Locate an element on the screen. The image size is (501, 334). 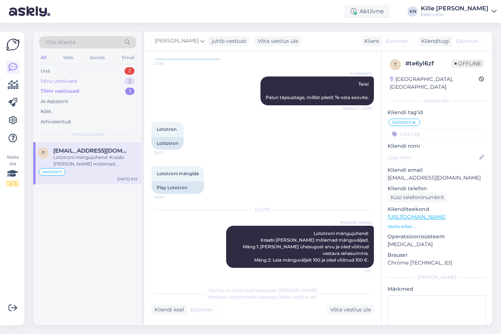
p: Kliendi email is located at coordinates (437, 170).